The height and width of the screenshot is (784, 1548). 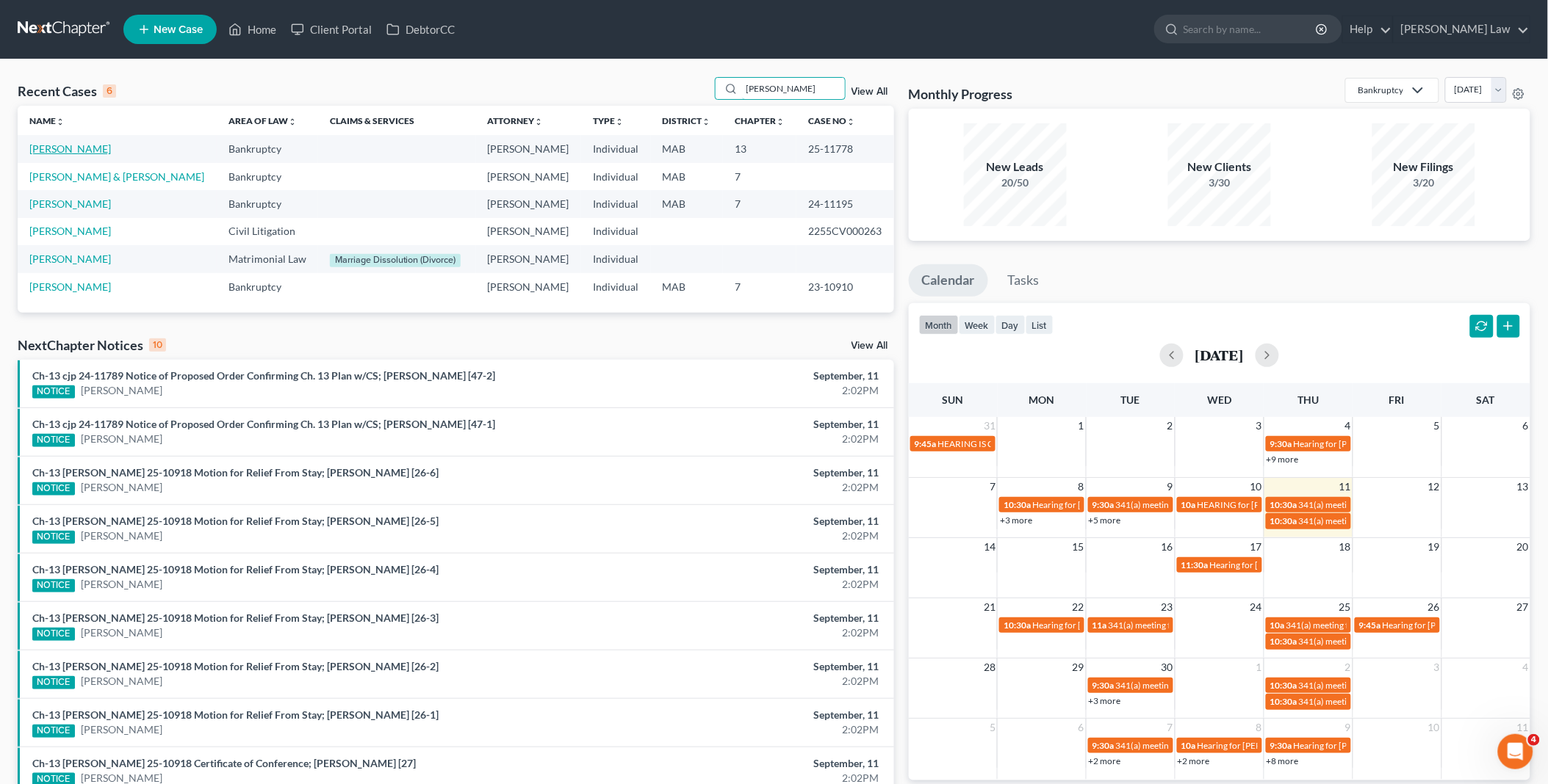 I want to click on span: 20, so click(x=1523, y=547).